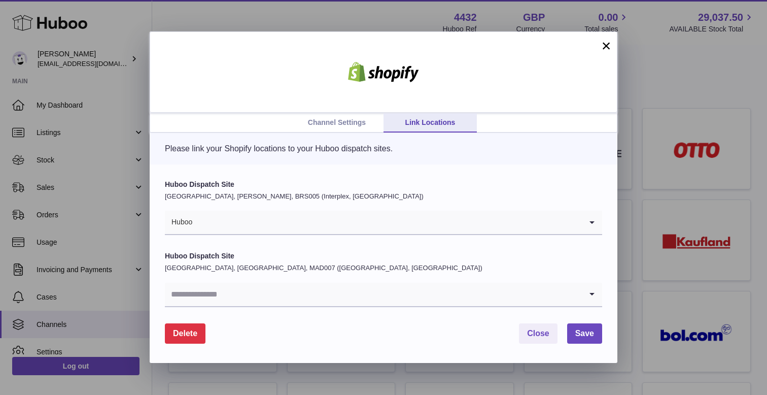 The image size is (767, 395). Describe the element at coordinates (337, 123) in the screenshot. I see `a: Channel Settings` at that location.